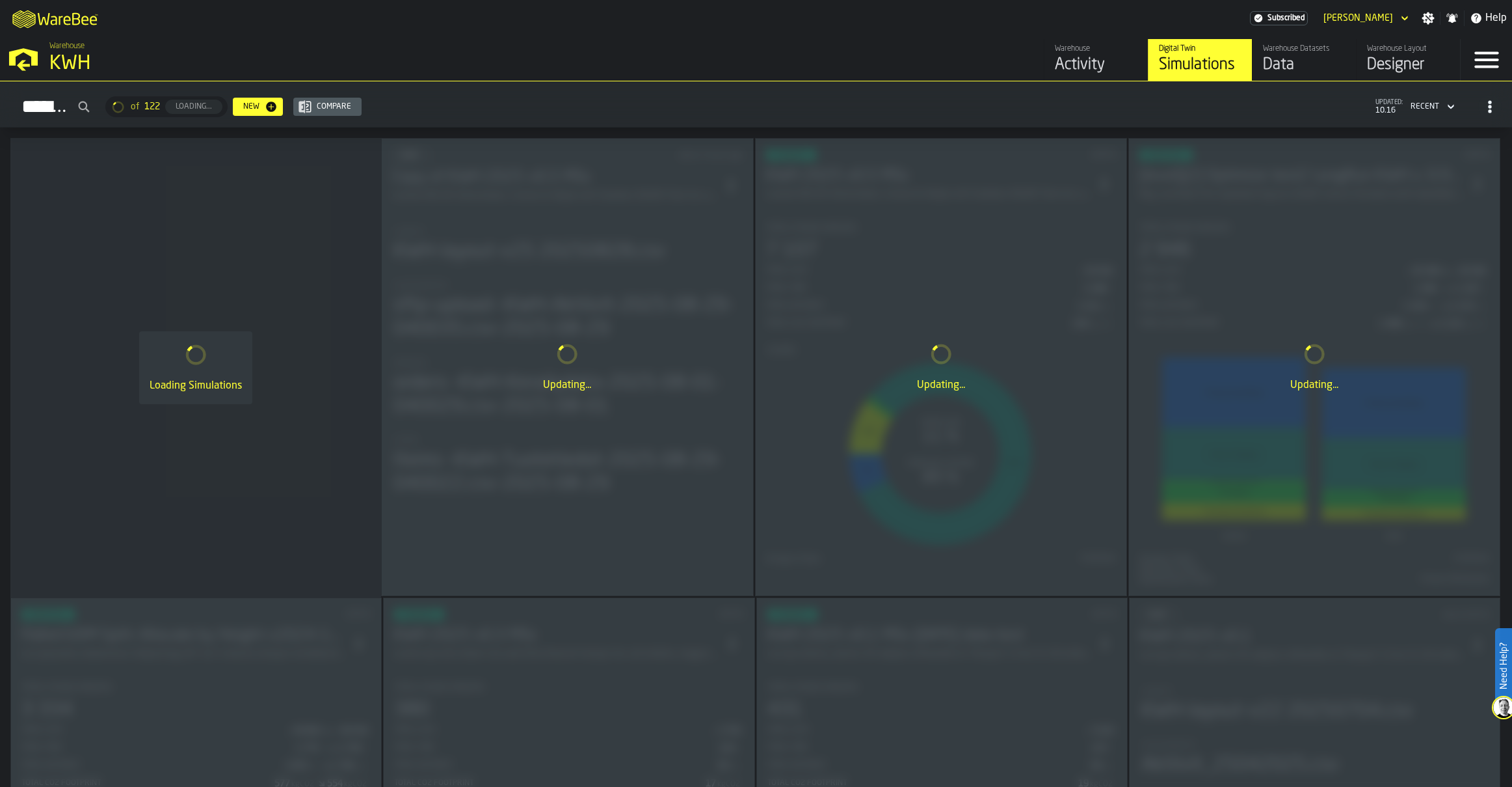 This screenshot has height=787, width=1512. What do you see at coordinates (152, 107) in the screenshot?
I see `span: 122` at bounding box center [152, 107].